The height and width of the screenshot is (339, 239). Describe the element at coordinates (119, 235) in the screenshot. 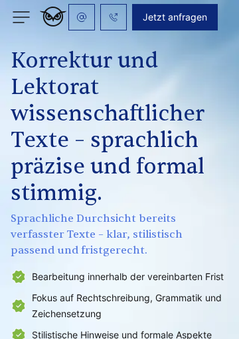

I see `span: Sprachliche Durchsicht bereits verfasster Texte – klar, stilistisch passend und fristgerecht.` at that location.